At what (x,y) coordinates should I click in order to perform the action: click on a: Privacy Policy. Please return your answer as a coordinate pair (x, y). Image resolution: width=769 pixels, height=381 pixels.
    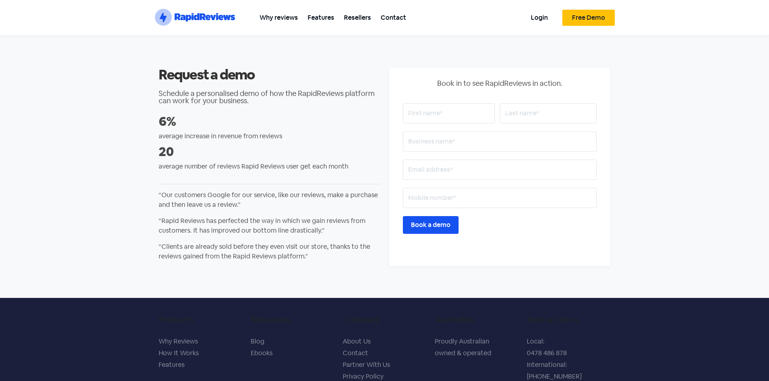
    Looking at the image, I should click on (363, 376).